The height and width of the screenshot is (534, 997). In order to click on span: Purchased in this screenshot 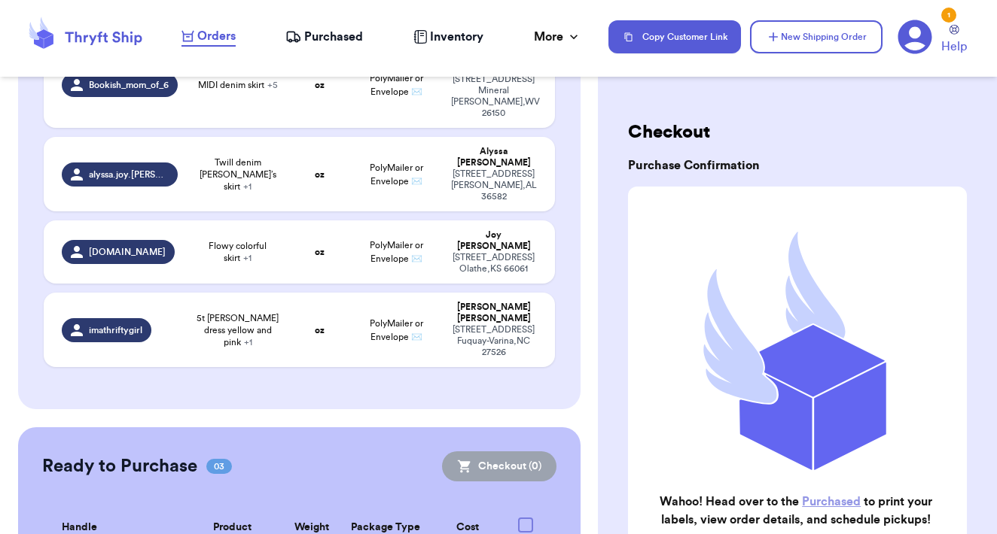, I will do `click(333, 37)`.